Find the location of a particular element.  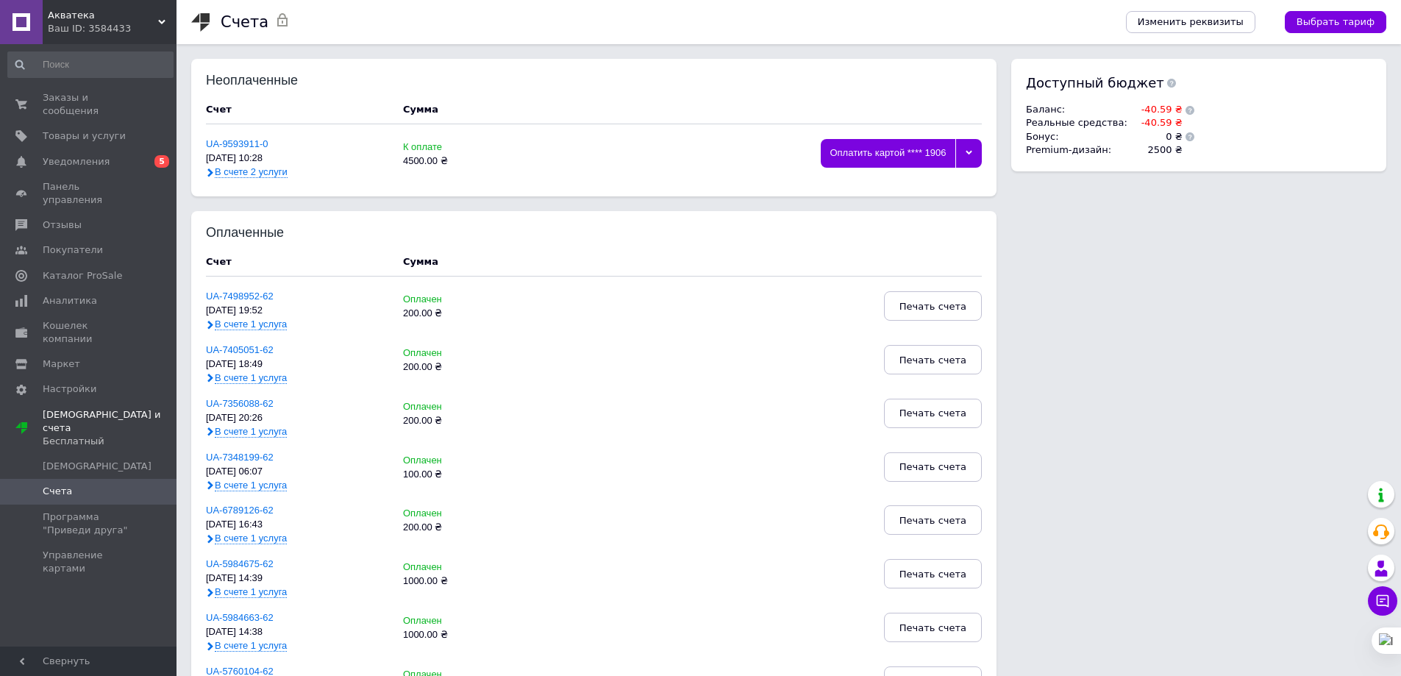

span: Настройки is located at coordinates (69, 389).